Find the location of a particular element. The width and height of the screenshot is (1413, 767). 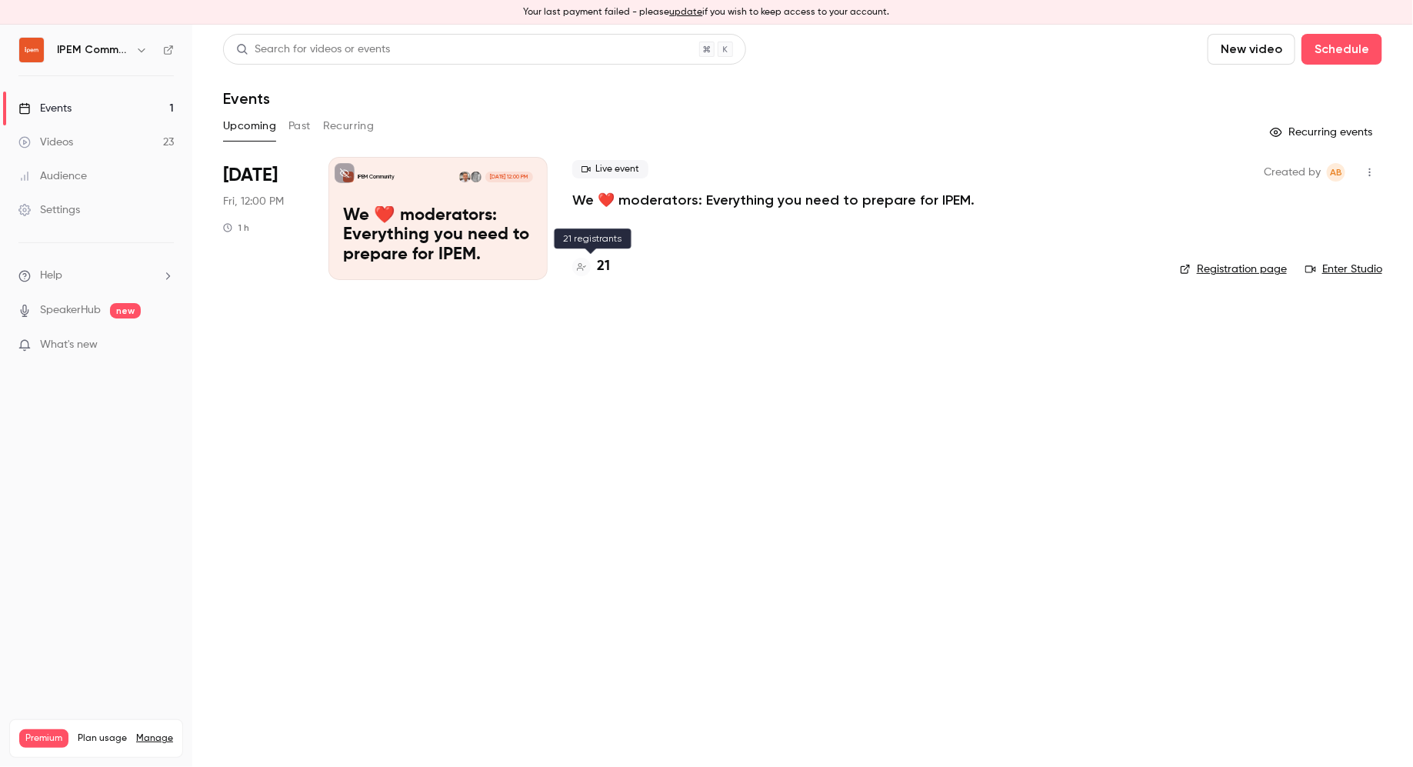

a: Registration page is located at coordinates (1233, 269).